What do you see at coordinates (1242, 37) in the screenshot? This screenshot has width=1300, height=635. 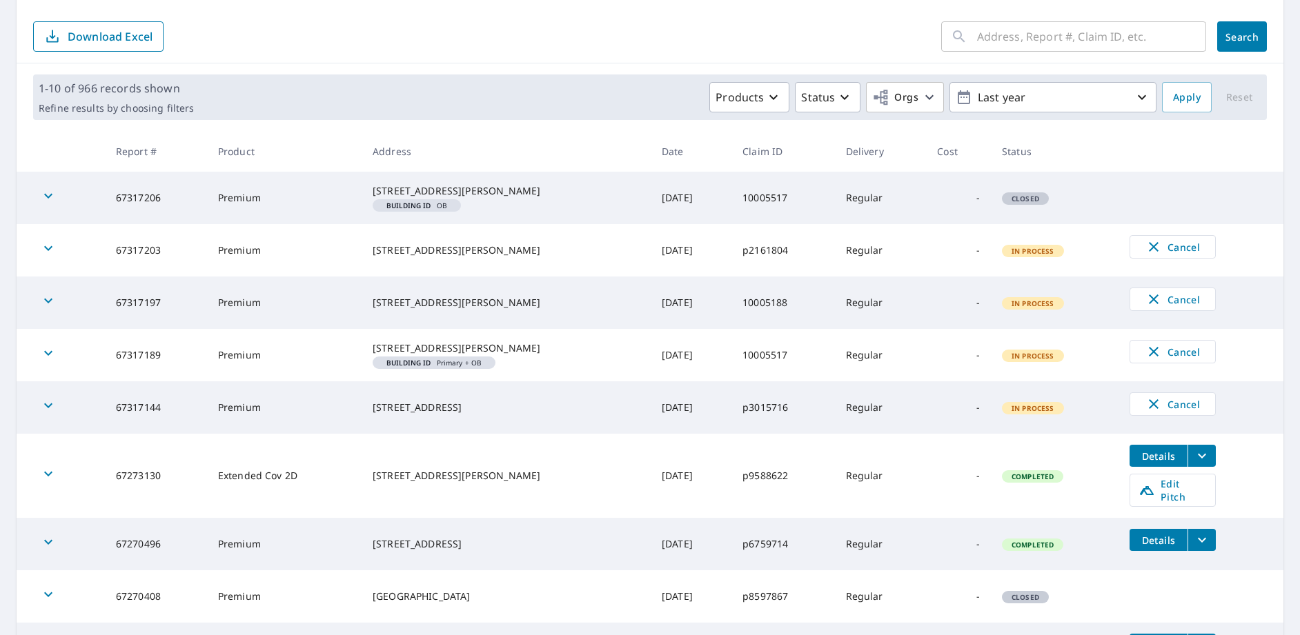 I see `span: Search` at bounding box center [1242, 37].